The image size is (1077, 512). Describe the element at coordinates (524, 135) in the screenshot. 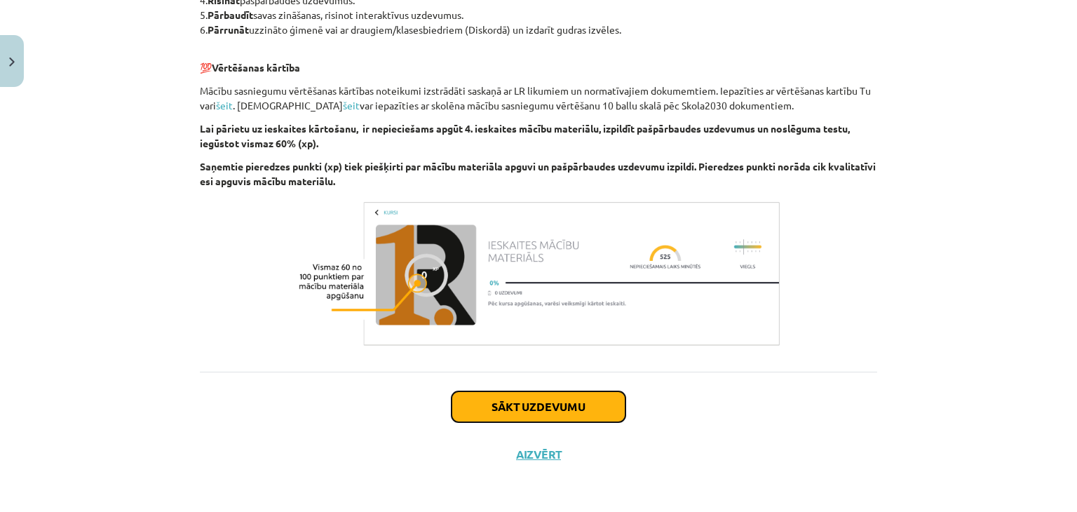

I see `b: Lai pārietu uz ieskaites kārtošanu, ir nepieciešams apgūt 4. ieskaites mācību materiālu, izpildīt...` at that location.